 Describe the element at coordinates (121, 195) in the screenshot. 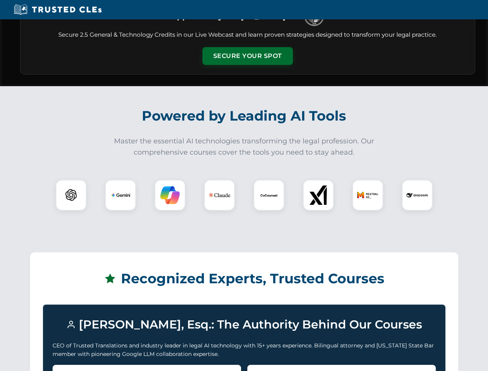

I see `img: Gemini Logo` at that location.